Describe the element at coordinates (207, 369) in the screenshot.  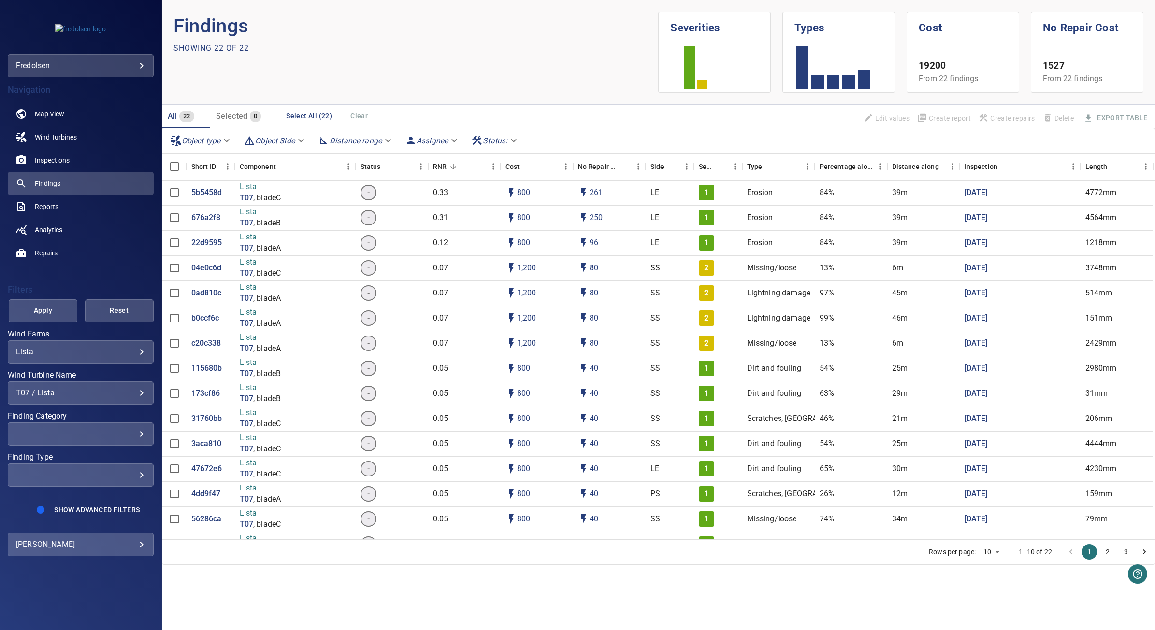
I see `a: 115680b` at that location.